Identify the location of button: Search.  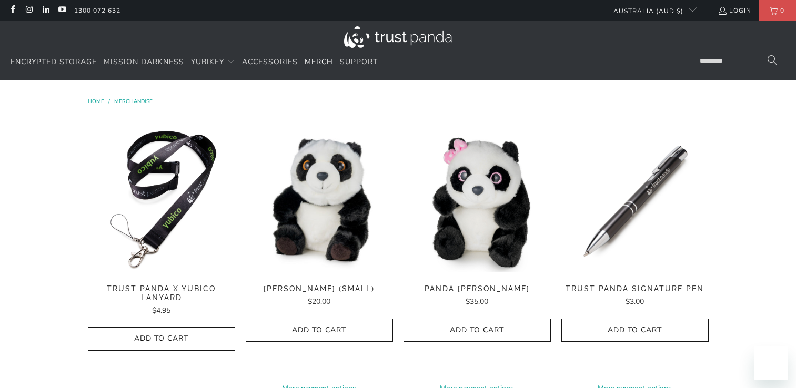
(772, 62).